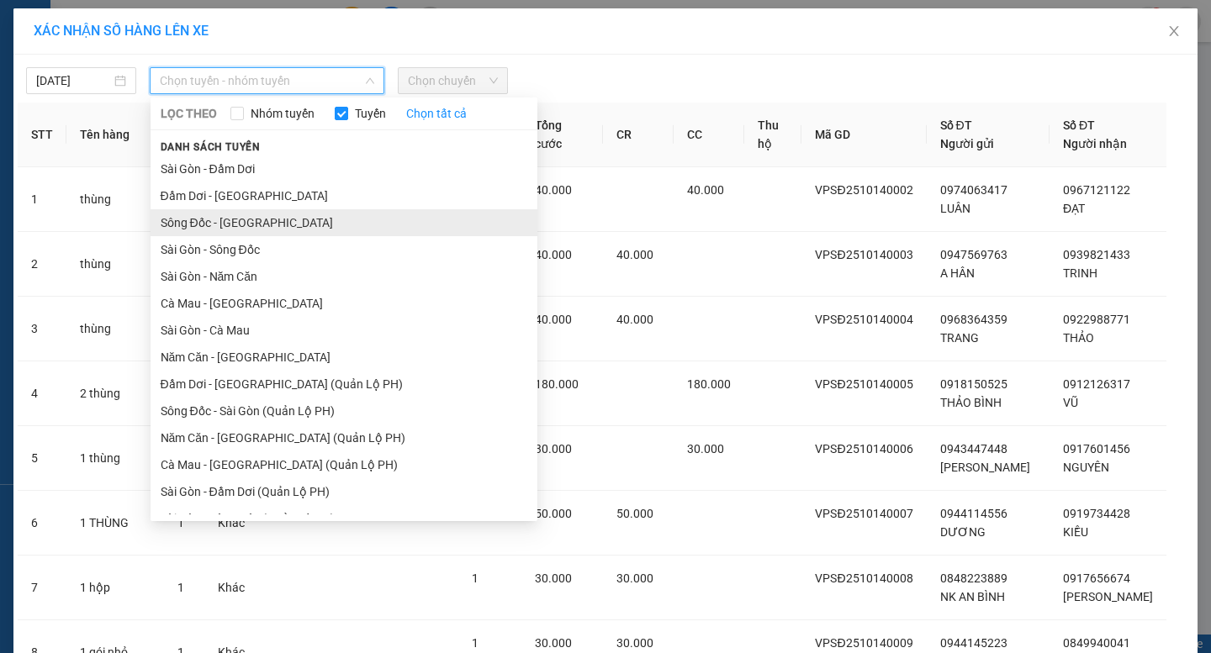 This screenshot has height=653, width=1211. What do you see at coordinates (344, 169) in the screenshot?
I see `li: Sài Gòn - Đầm Dơi` at bounding box center [344, 169].